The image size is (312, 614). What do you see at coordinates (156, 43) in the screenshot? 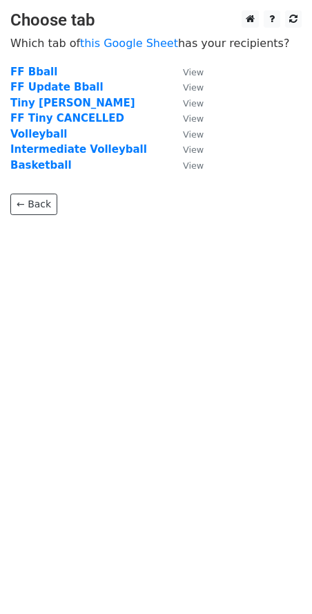
I see `p: Which tab of has your recipients?` at bounding box center [156, 43].